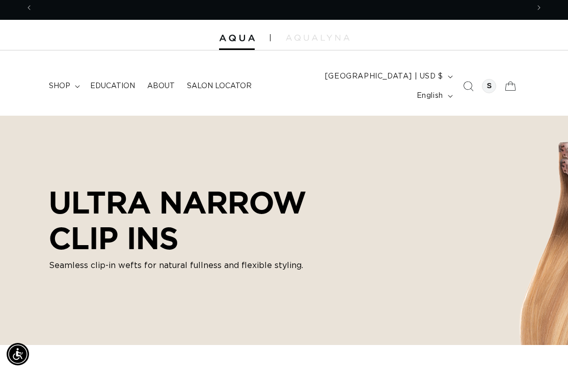 The height and width of the screenshot is (372, 568). I want to click on p: Seamless clip-in wefts for natural fullness and flexible styling., so click(215, 266).